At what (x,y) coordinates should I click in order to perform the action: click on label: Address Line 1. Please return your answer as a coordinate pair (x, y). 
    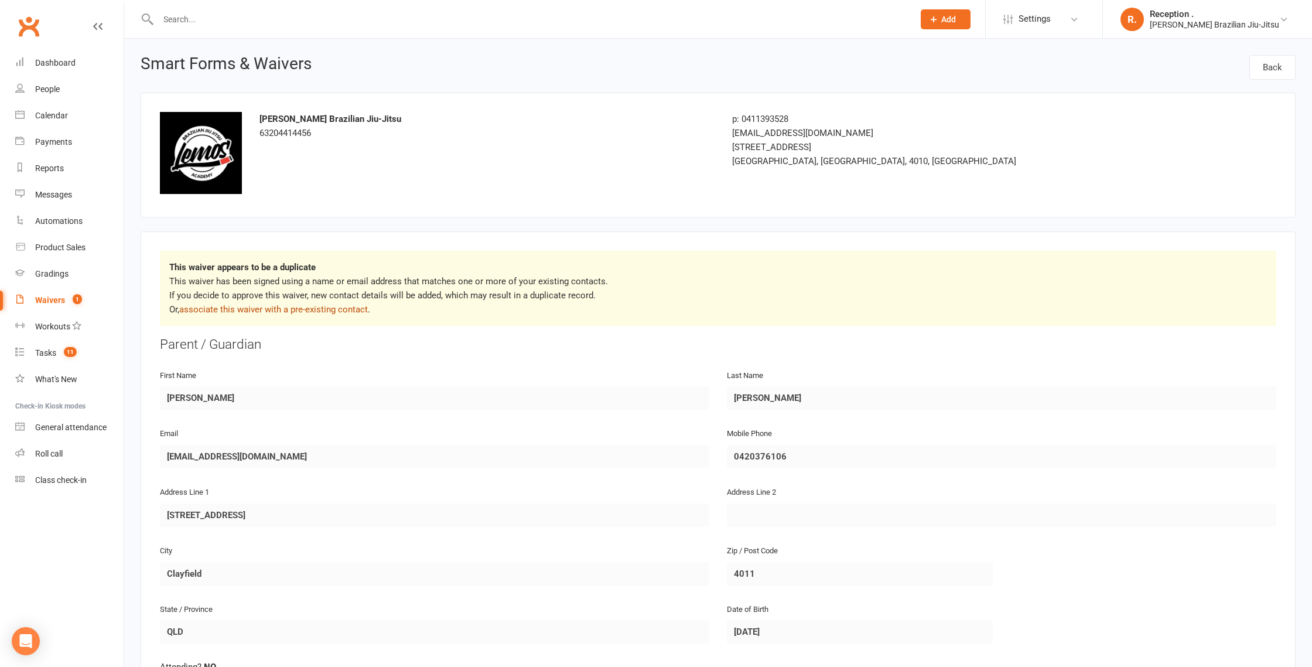
    Looking at the image, I should click on (185, 492).